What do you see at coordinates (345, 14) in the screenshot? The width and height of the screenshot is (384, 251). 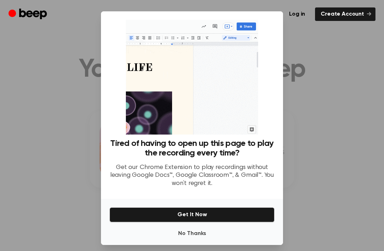 I see `a: Create Account` at bounding box center [345, 14].